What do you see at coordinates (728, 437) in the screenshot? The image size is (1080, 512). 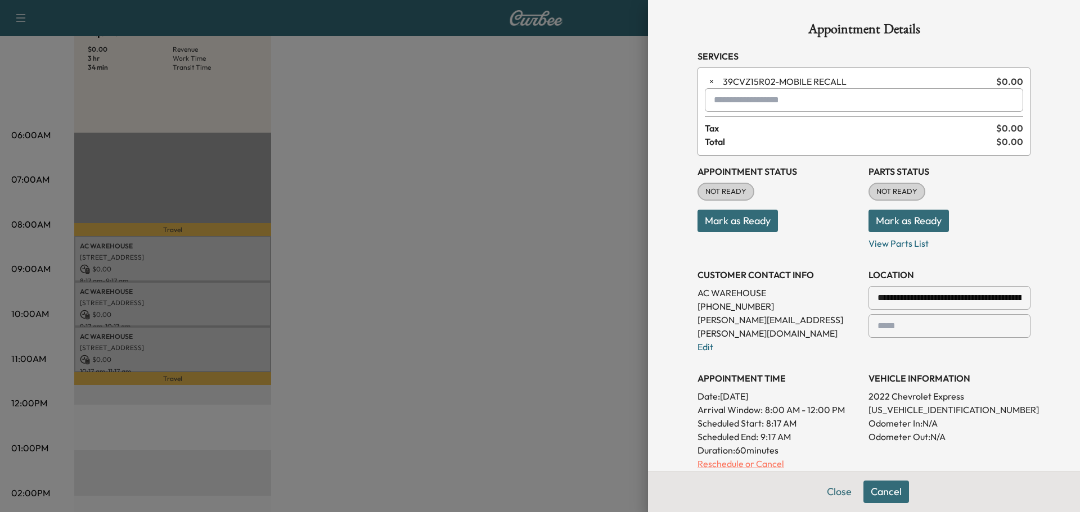 I see `p: Scheduled End:` at bounding box center [728, 437].